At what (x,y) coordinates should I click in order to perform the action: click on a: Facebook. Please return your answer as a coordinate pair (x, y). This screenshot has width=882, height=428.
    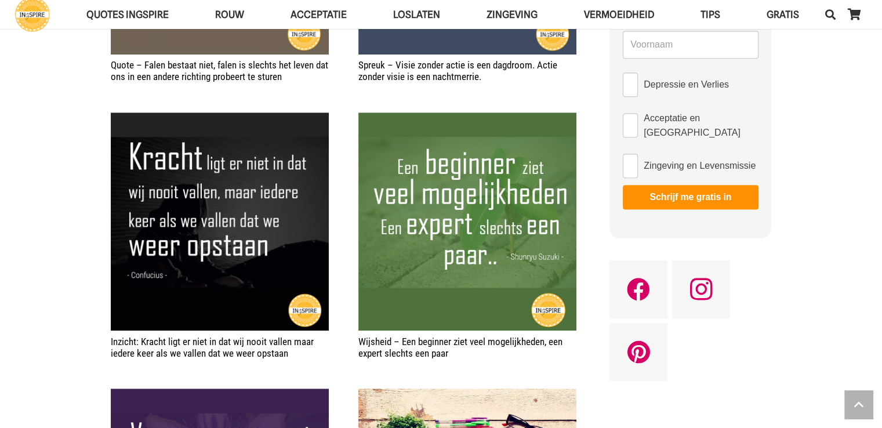
    Looking at the image, I should click on (638, 289).